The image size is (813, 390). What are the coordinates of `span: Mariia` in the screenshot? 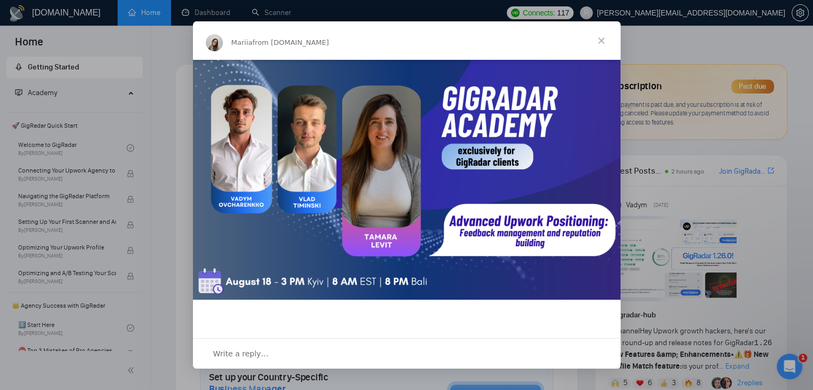 It's located at (242, 42).